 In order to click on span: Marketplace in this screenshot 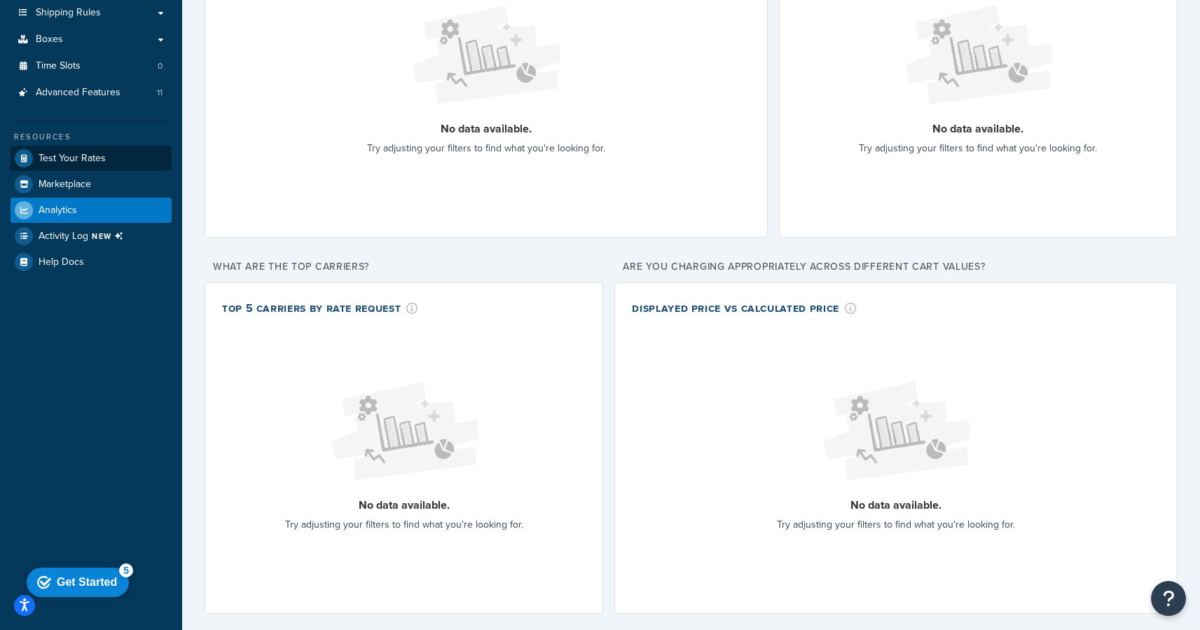, I will do `click(64, 184)`.